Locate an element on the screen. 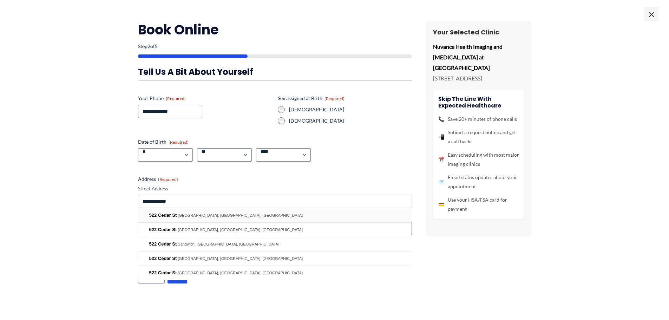 The height and width of the screenshot is (320, 669). li: Submit a request online and get a call back is located at coordinates (478, 137).